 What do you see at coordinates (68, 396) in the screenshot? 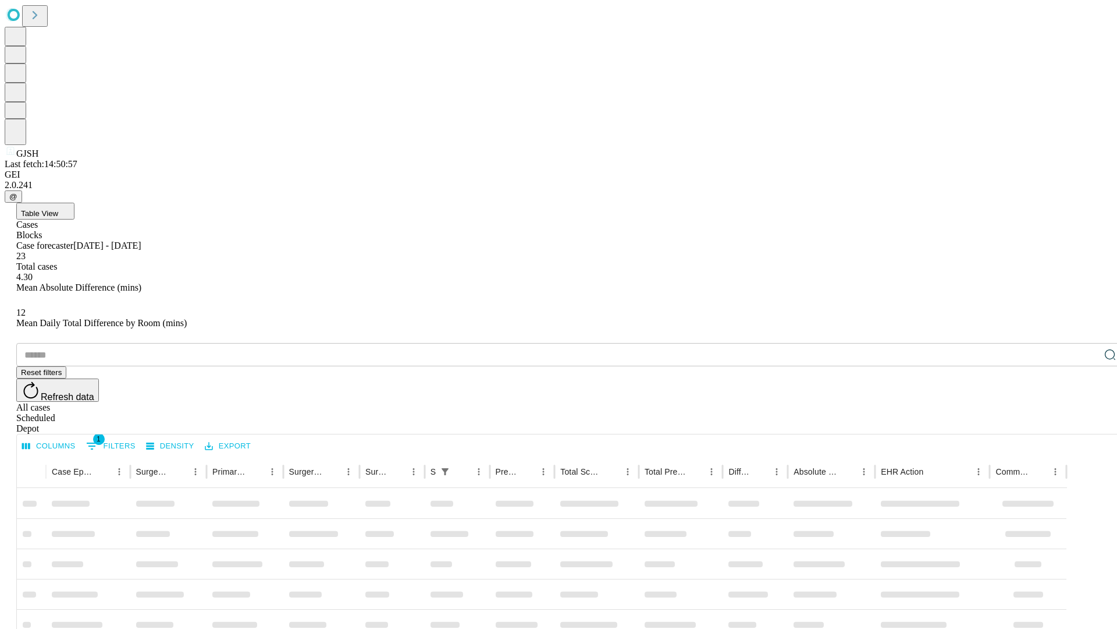
I see `span: Refresh data` at bounding box center [68, 396].